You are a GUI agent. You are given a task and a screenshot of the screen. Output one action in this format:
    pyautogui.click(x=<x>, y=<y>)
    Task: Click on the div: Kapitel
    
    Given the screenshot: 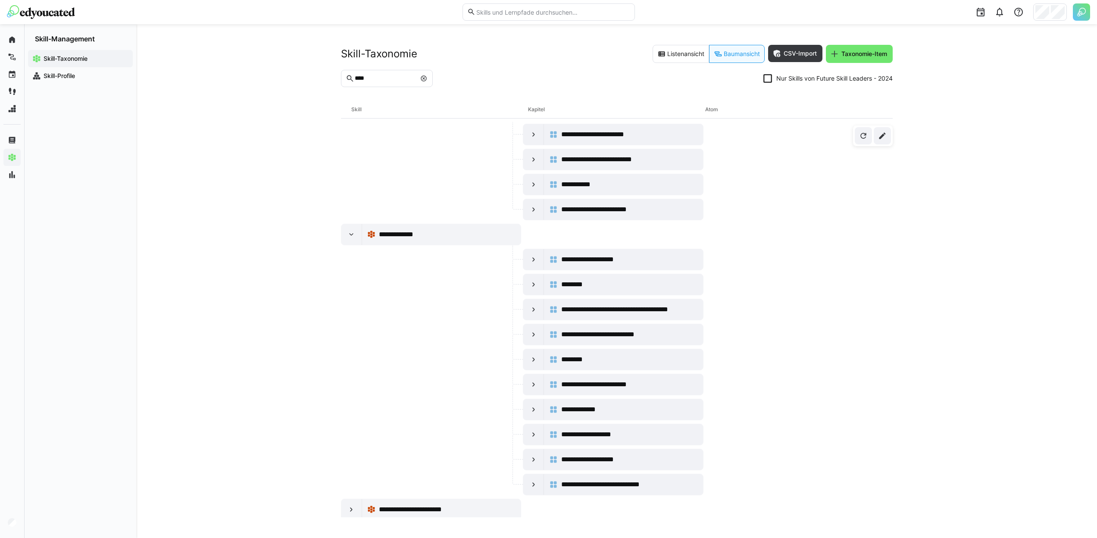 What is the action you would take?
    pyautogui.click(x=616, y=109)
    